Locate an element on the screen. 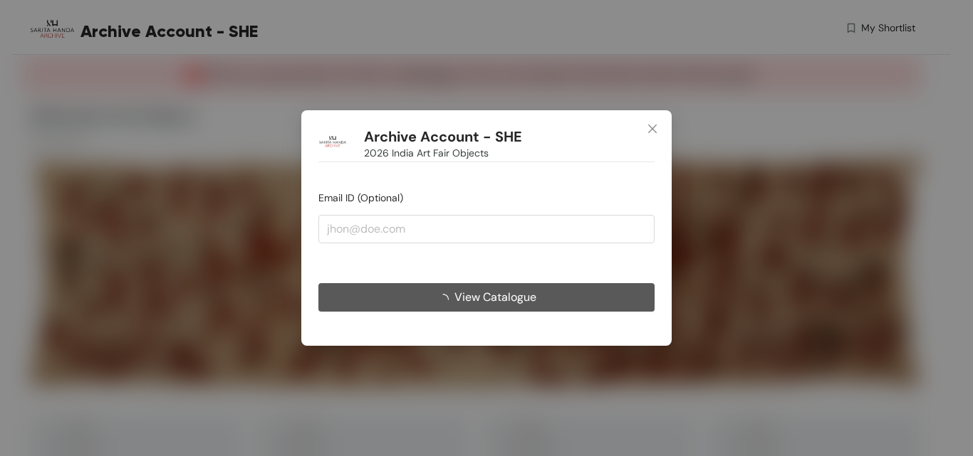  span: Email ID (Optional) is located at coordinates (360, 198).